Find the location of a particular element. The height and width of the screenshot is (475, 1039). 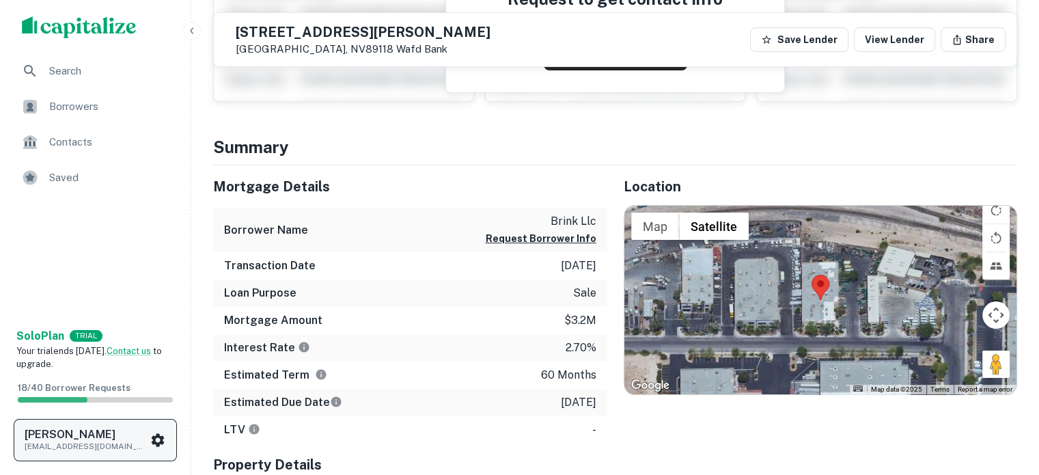

a: View Lender is located at coordinates (894, 40).